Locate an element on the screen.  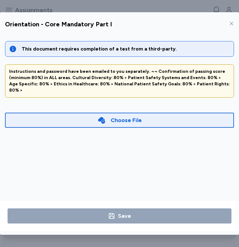
div: This document requires completion of a test from a third-party. is located at coordinates (126, 49).